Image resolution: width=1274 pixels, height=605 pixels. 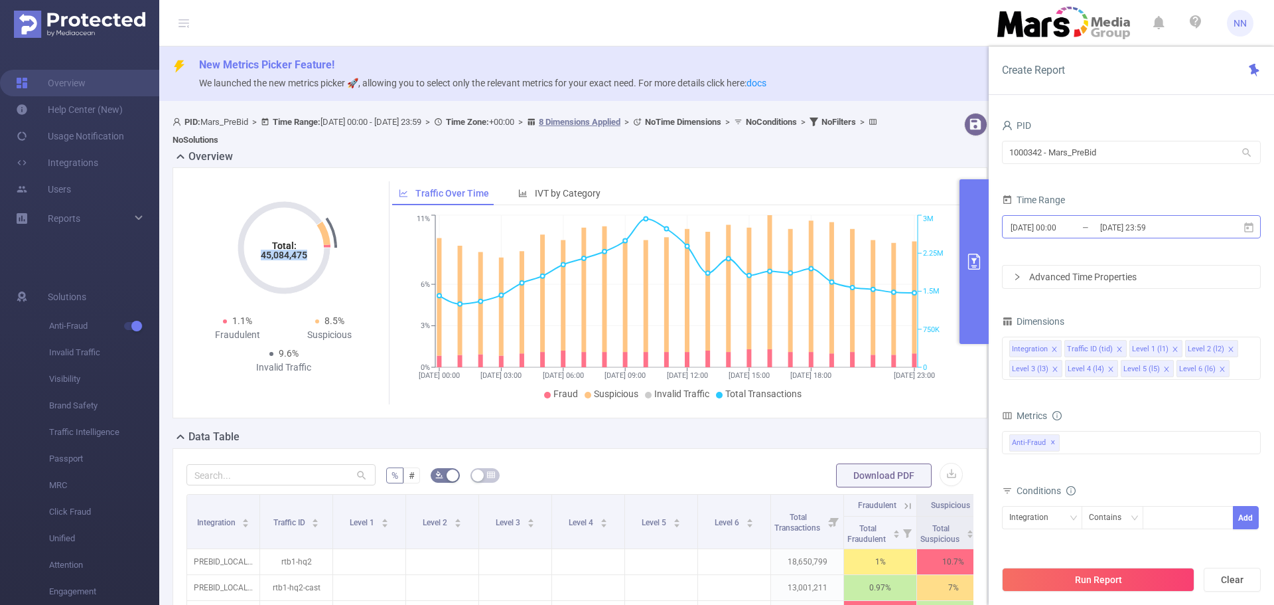 What do you see at coordinates (363, 522) in the screenshot?
I see `span: Level 1` at bounding box center [363, 522].